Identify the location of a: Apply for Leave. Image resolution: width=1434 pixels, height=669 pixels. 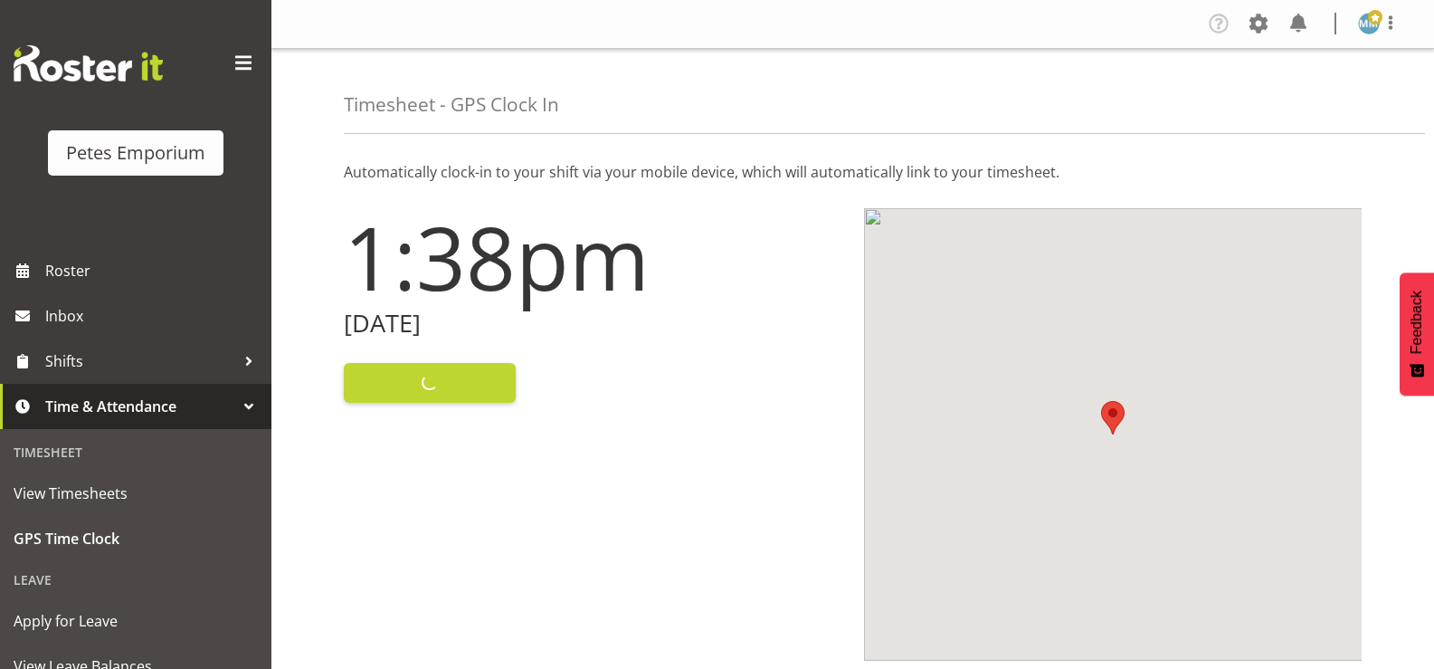
(136, 621).